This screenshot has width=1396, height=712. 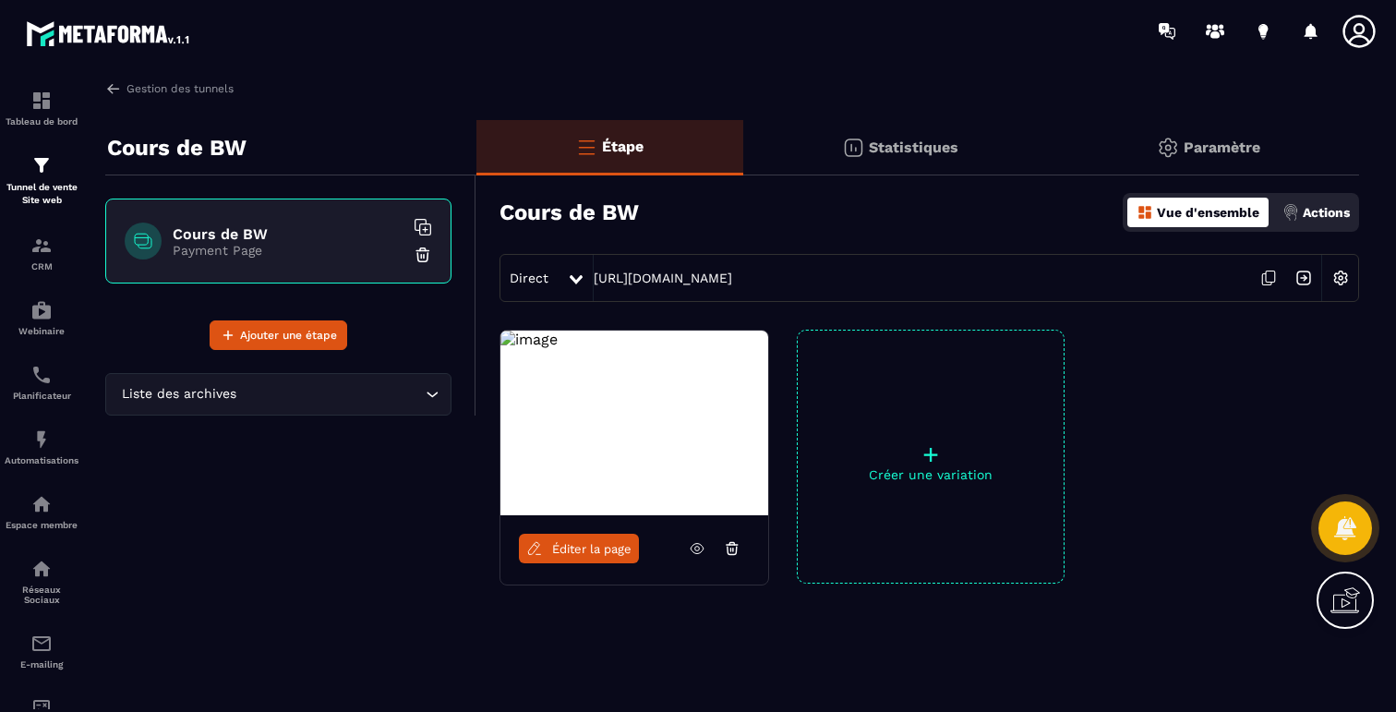 I want to click on img: arrow-next.bcc2205e.svg, so click(x=1303, y=278).